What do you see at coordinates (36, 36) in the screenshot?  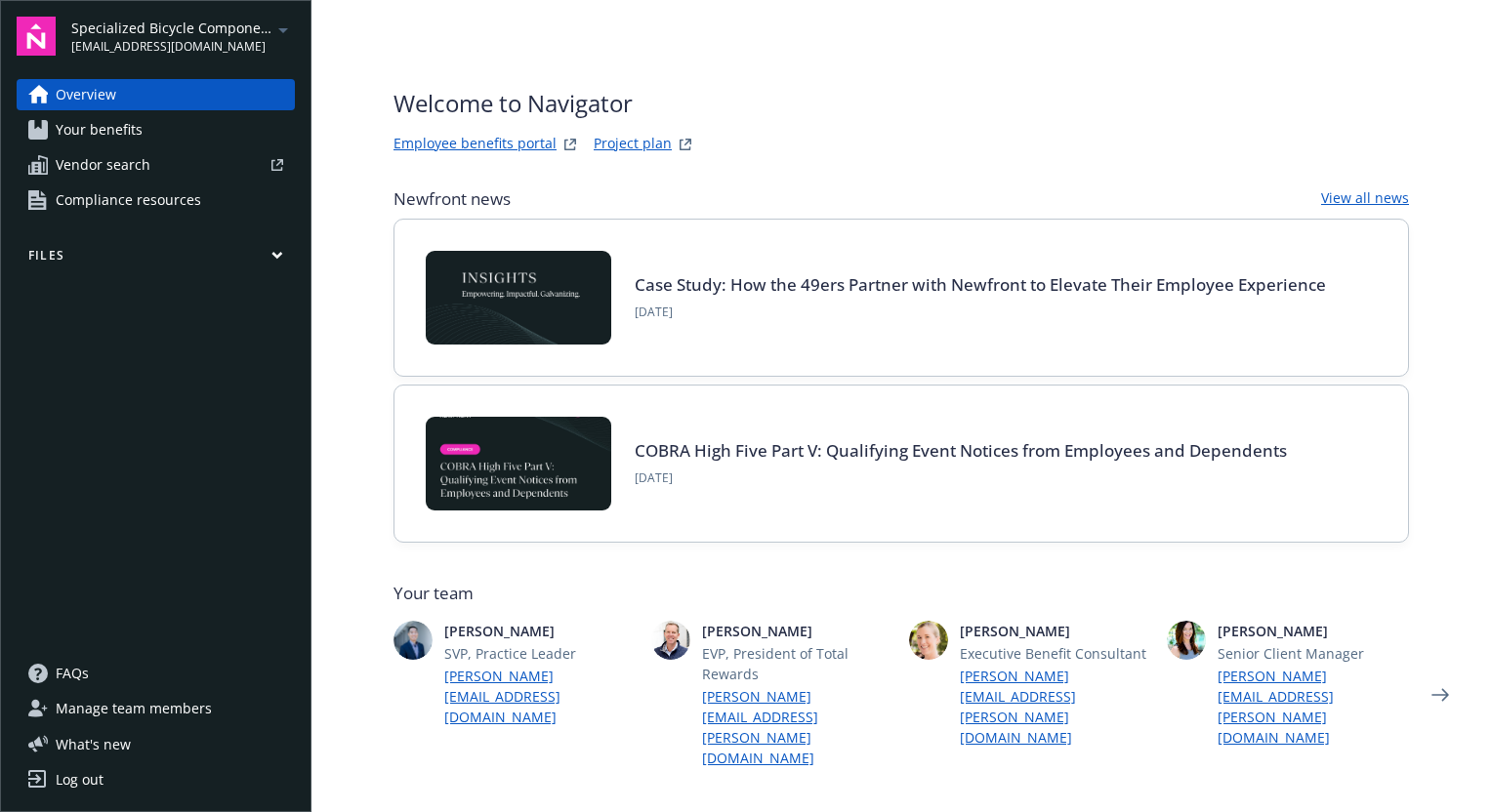 I see `img: navigator-logo.svg` at bounding box center [36, 36].